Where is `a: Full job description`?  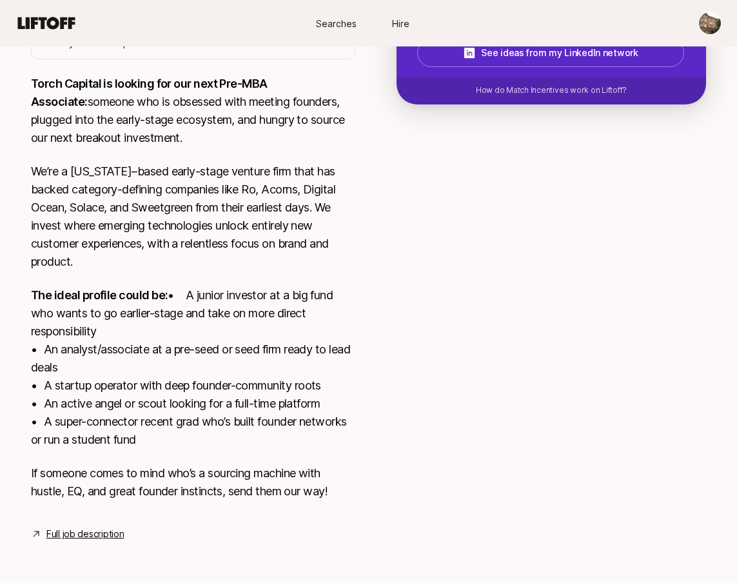
a: Full job description is located at coordinates (85, 534).